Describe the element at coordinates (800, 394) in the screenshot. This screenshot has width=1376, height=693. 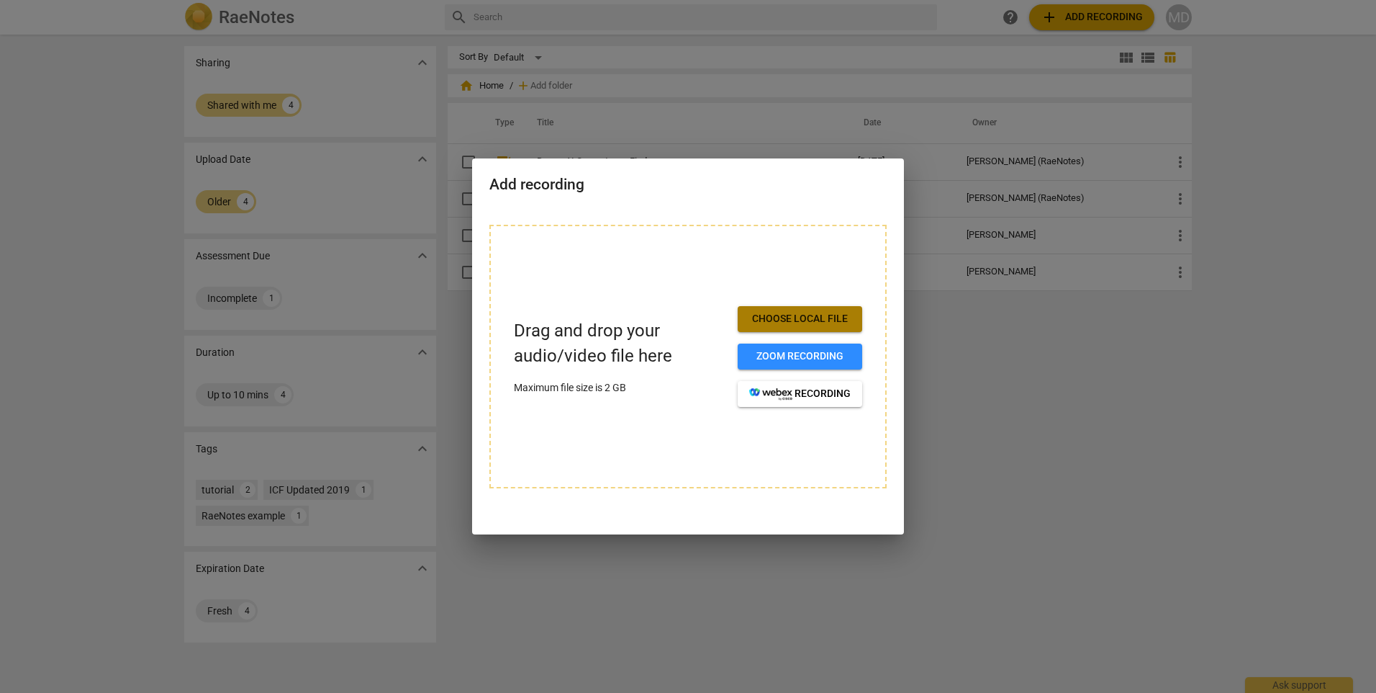
I see `span: recording` at that location.